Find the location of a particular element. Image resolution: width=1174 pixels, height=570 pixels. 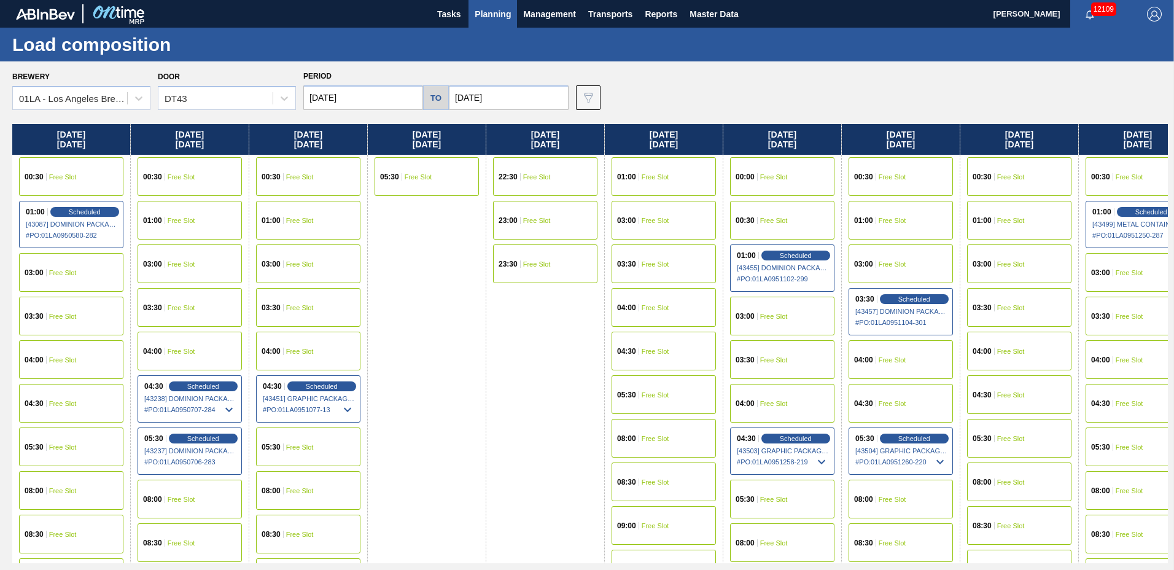

span: Transports is located at coordinates (610, 14).